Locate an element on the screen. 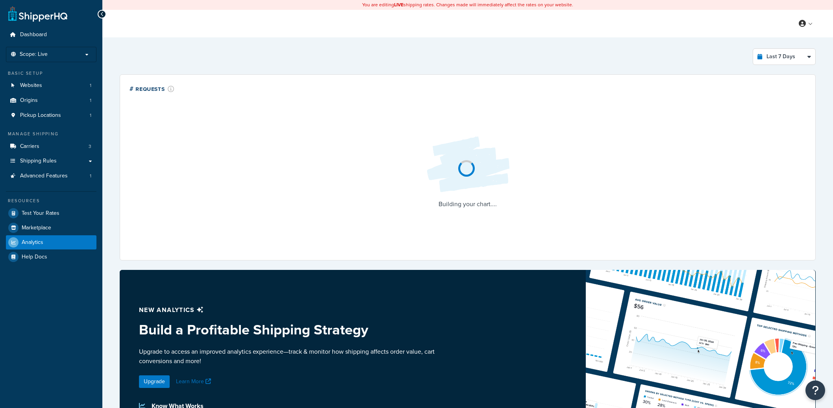 This screenshot has height=408, width=833. li: Shipping Rules is located at coordinates (51, 161).